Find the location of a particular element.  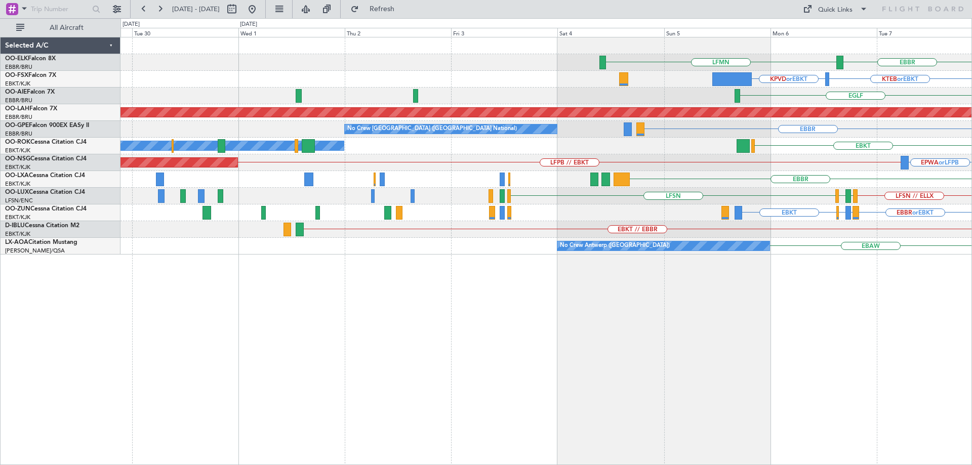

span: OO-AIE is located at coordinates (16, 92).